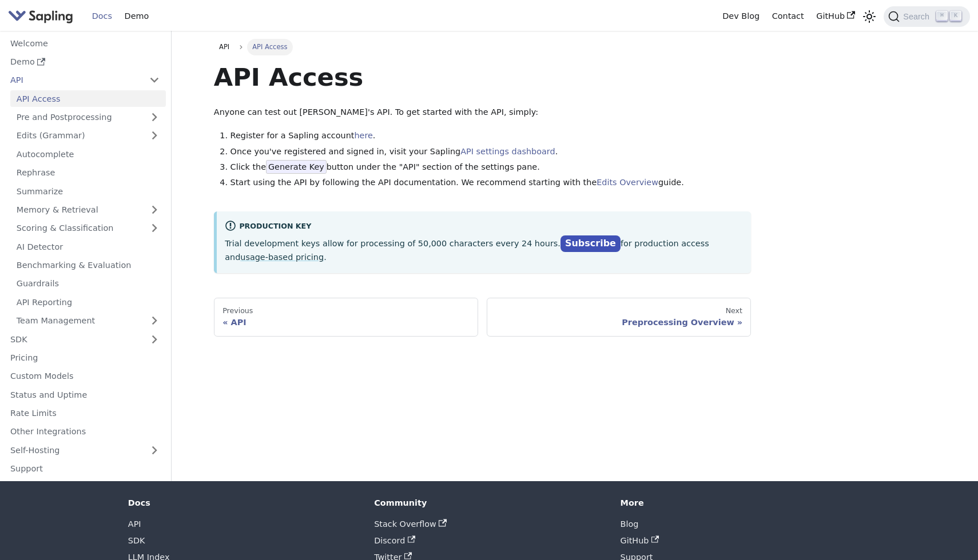 This screenshot has width=978, height=560. I want to click on a: Custom Models, so click(85, 376).